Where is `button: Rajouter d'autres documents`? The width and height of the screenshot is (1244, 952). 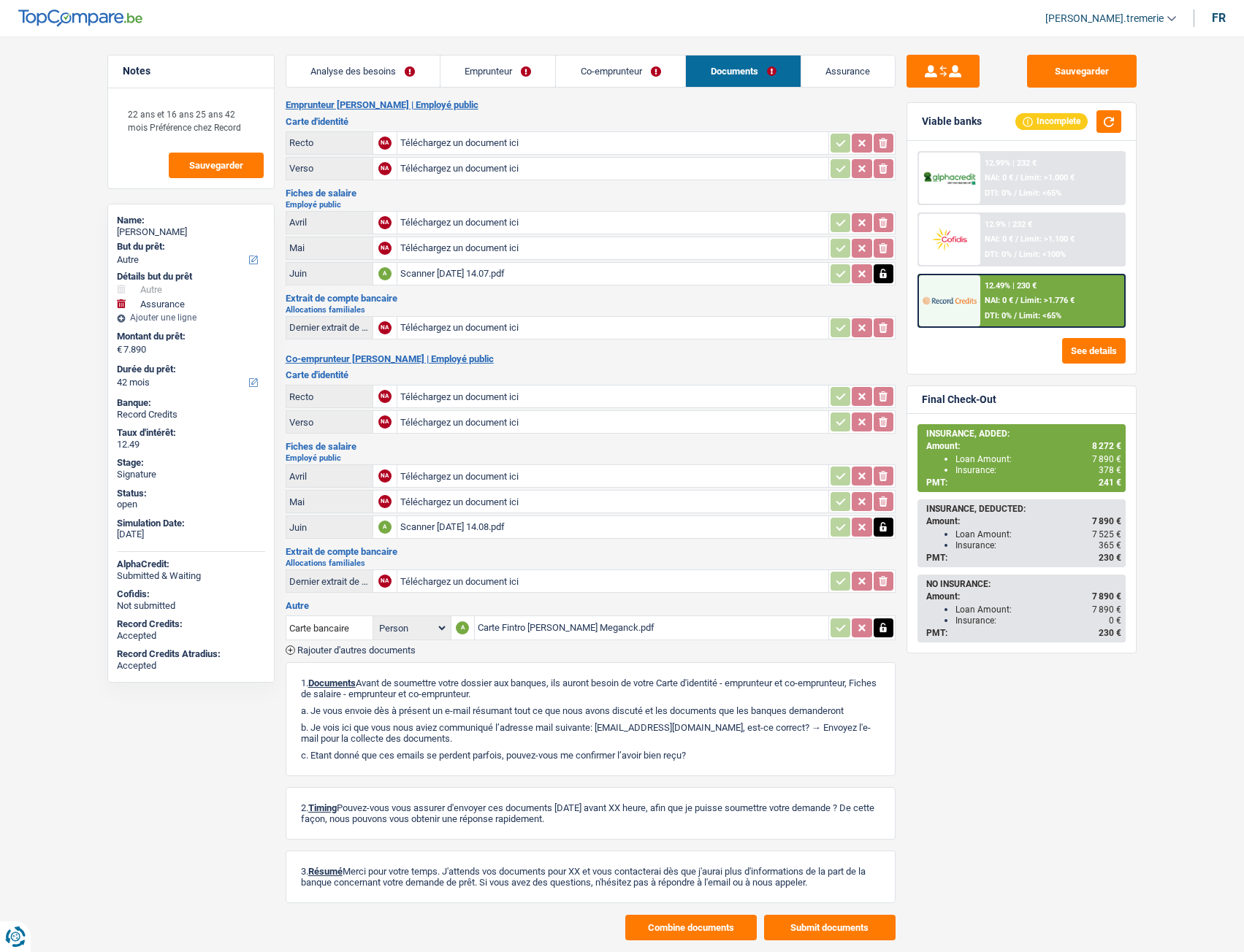 button: Rajouter d'autres documents is located at coordinates (351, 650).